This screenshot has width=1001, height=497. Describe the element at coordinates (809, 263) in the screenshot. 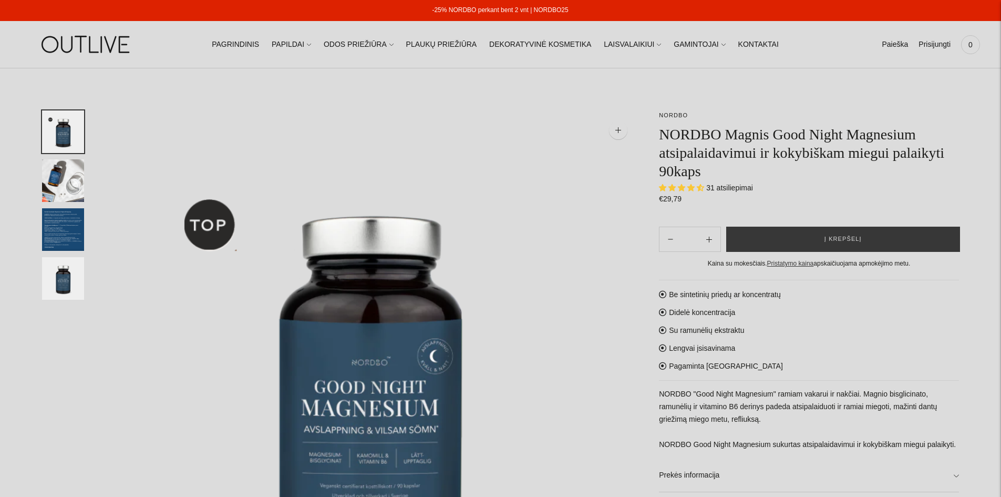

I see `div: Kaina su mokesčiais. apskaičiuojama apmokėjimo metu.` at that location.